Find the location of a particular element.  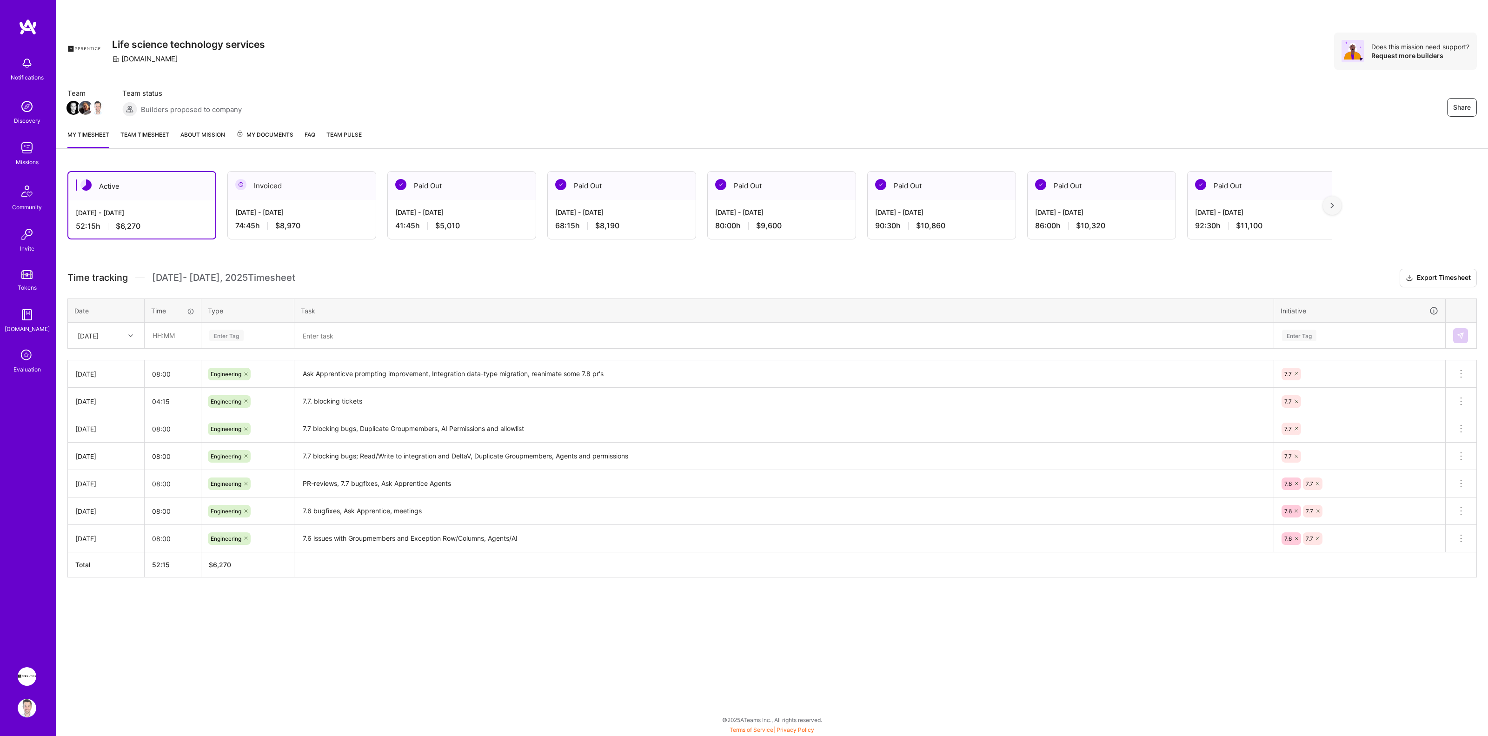

textarea: 7.7 blocking bugs; Read/Write to integration and DeltaV, Duplicate Groupmembers, Agents and permi... is located at coordinates (784, 456).